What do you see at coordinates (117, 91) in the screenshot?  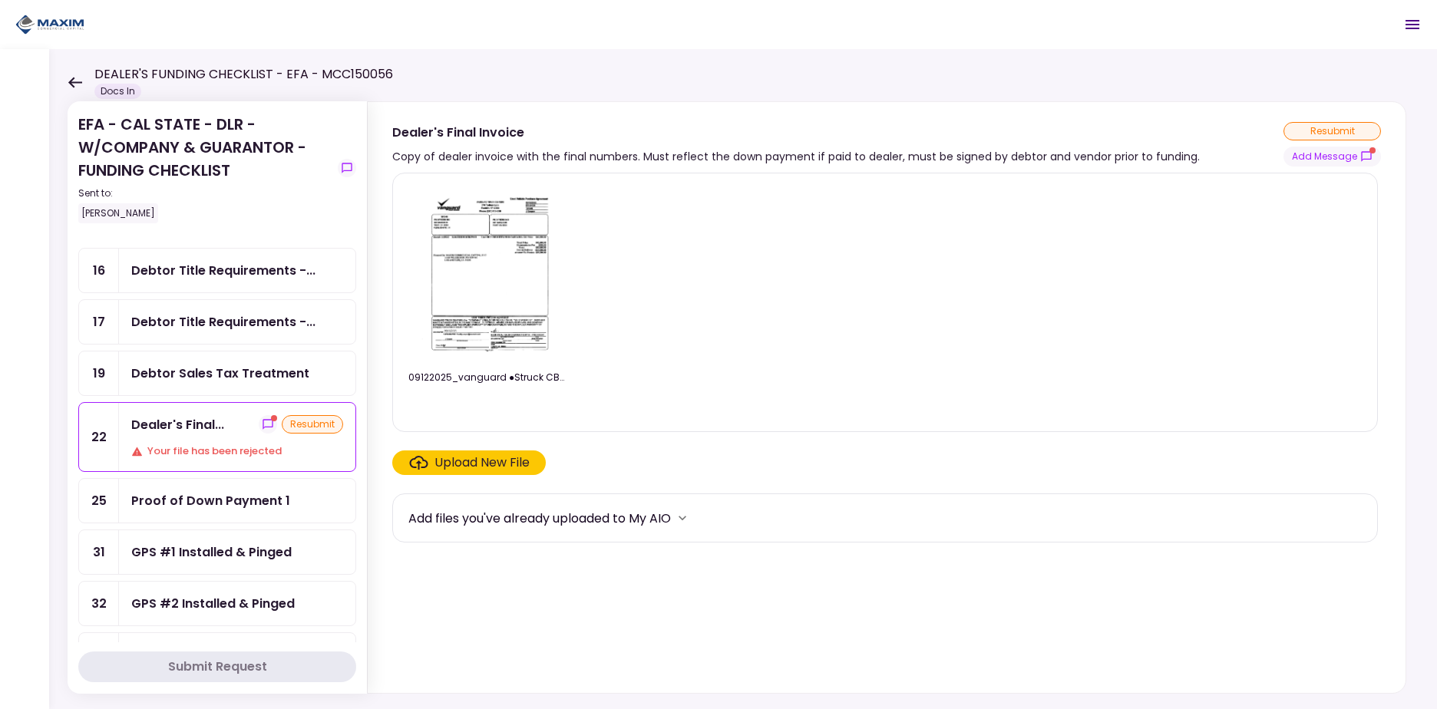 I see `div: Docs In` at bounding box center [117, 91].